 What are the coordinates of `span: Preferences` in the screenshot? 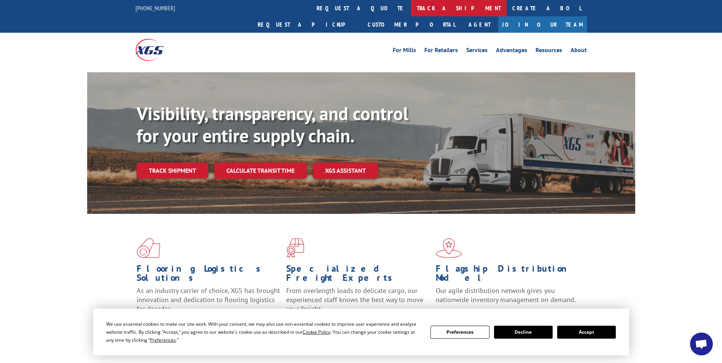 It's located at (163, 340).